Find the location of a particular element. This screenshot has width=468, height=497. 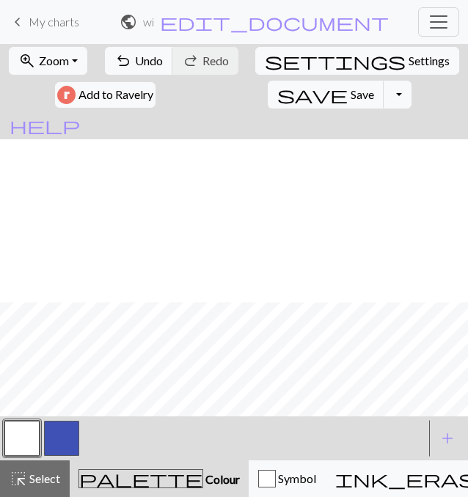

button: Zoom is located at coordinates (48, 61).